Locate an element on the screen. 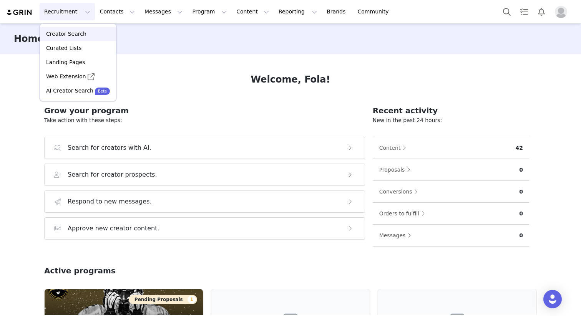 The width and height of the screenshot is (581, 316). button: Notifications is located at coordinates (542, 12).